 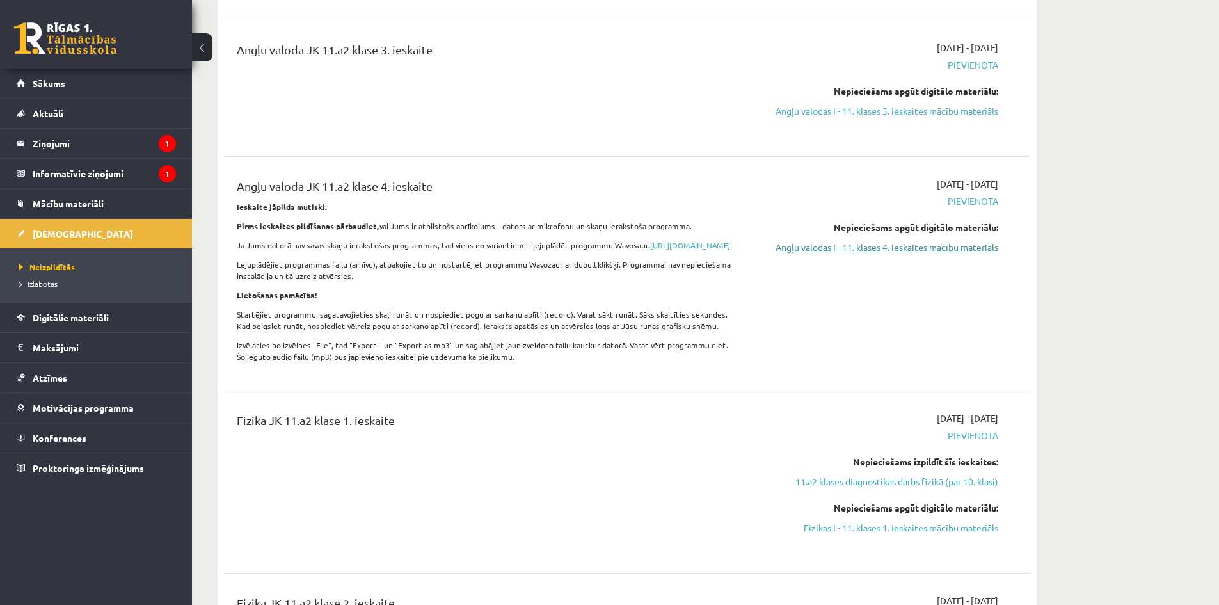 I want to click on a: Neizpildītās, so click(x=99, y=267).